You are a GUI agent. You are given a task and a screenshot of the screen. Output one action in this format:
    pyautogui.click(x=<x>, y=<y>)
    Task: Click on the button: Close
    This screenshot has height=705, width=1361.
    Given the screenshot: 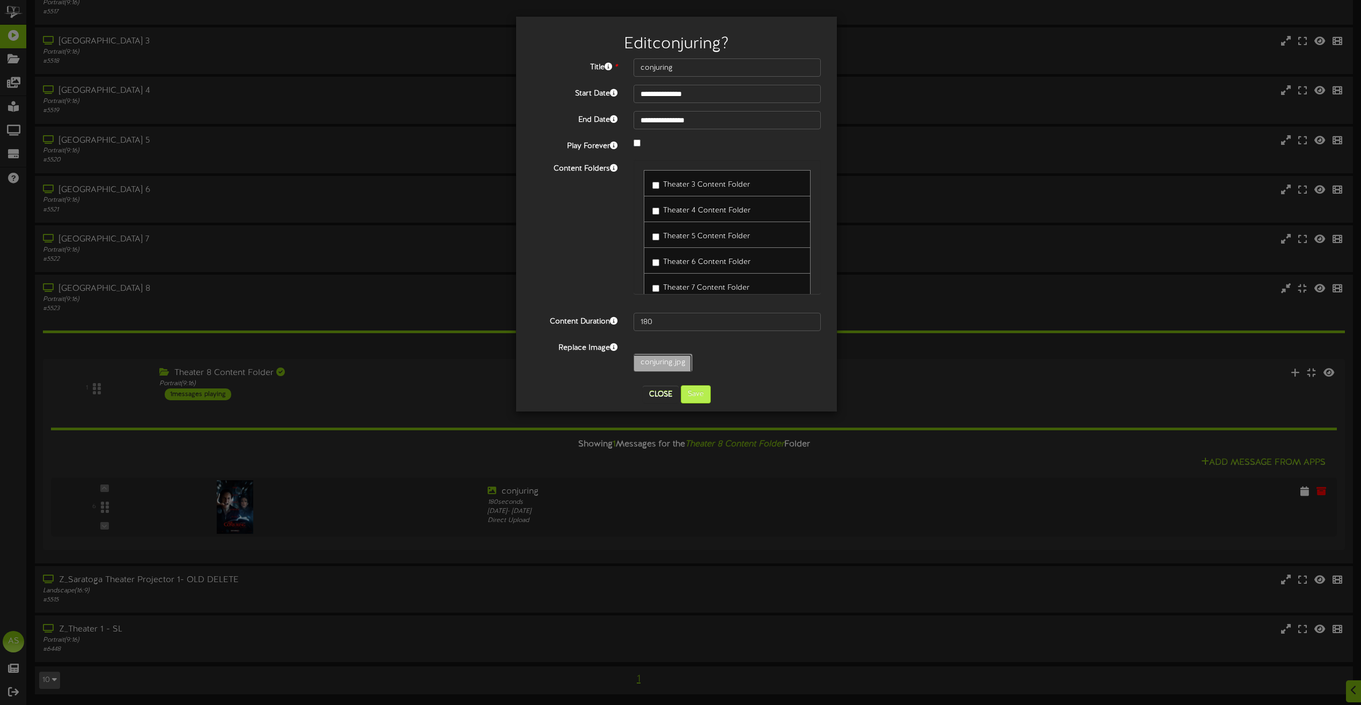 What is the action you would take?
    pyautogui.click(x=660, y=394)
    